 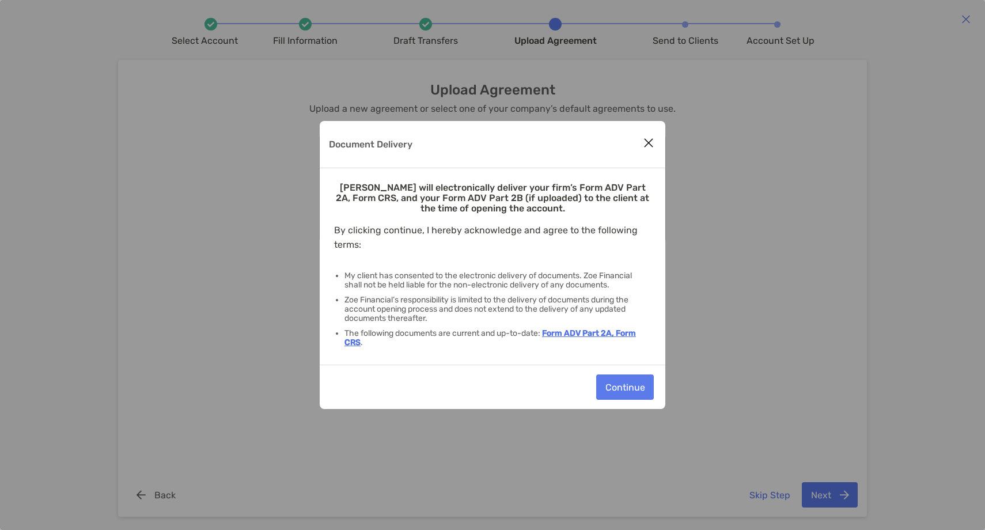 What do you see at coordinates (492, 237) in the screenshot?
I see `p: By clicking continue, I hereby acknowledge and agree to the following terms:` at bounding box center [492, 237].